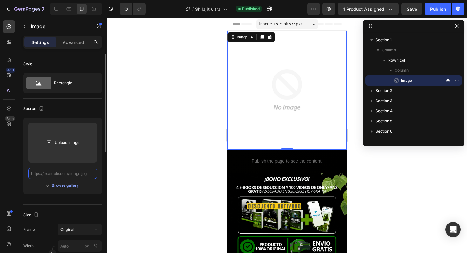 The width and height of the screenshot is (467, 253). What do you see at coordinates (250, 9) in the screenshot?
I see `span: Published` at bounding box center [250, 9].